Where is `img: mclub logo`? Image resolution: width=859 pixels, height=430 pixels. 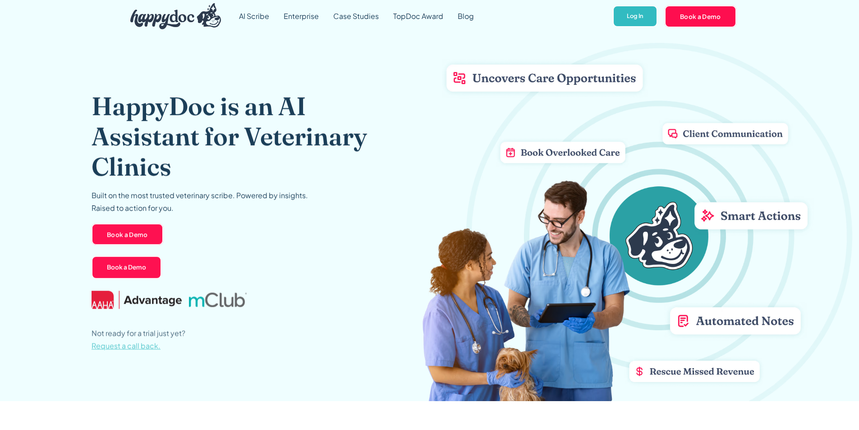
img: mclub logo is located at coordinates (217, 300).